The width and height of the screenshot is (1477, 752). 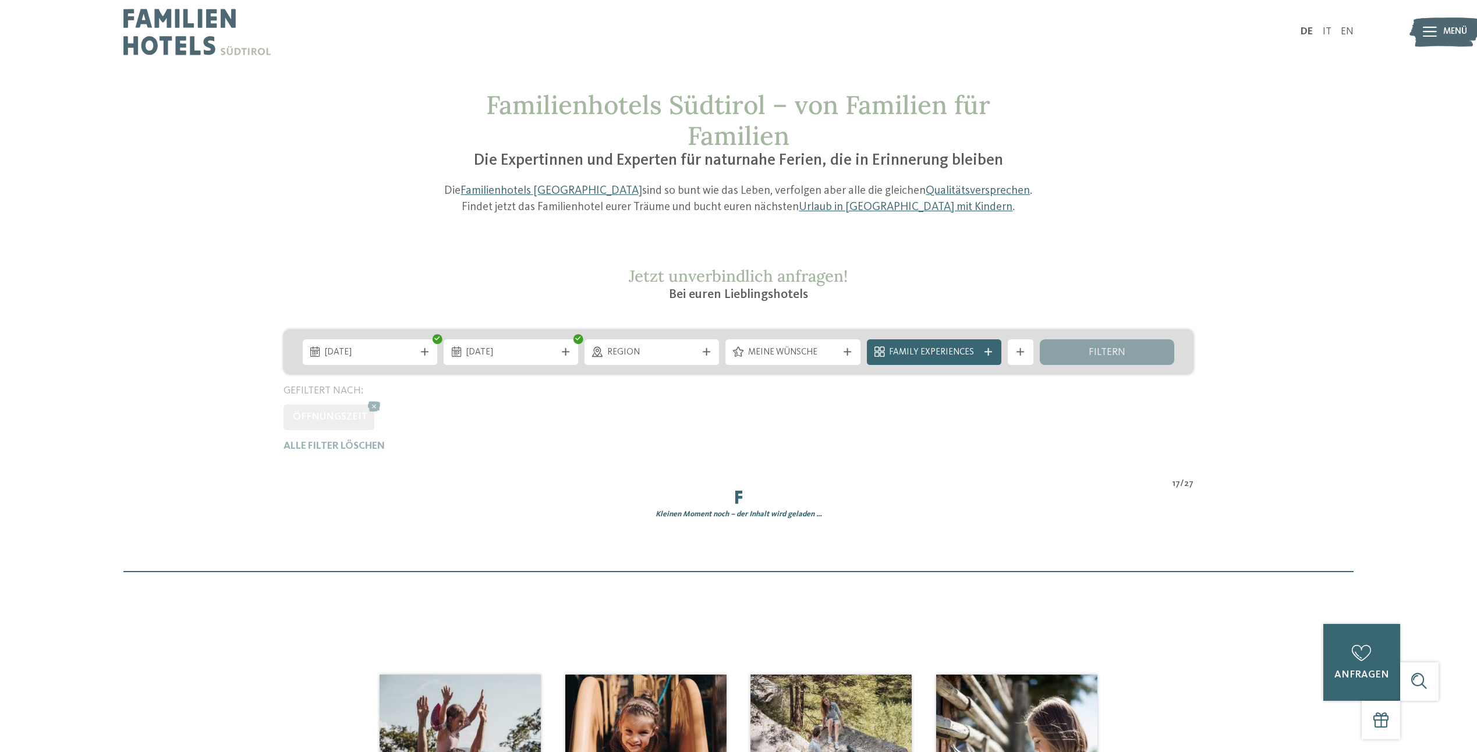 What do you see at coordinates (934, 353) in the screenshot?
I see `span: Family Experiences` at bounding box center [934, 353].